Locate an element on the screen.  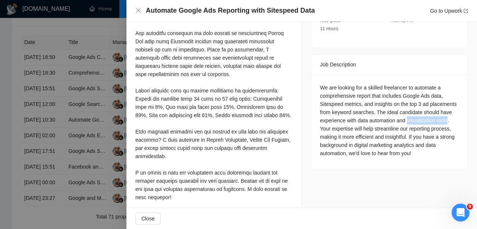
span: export is located at coordinates (466, 11).